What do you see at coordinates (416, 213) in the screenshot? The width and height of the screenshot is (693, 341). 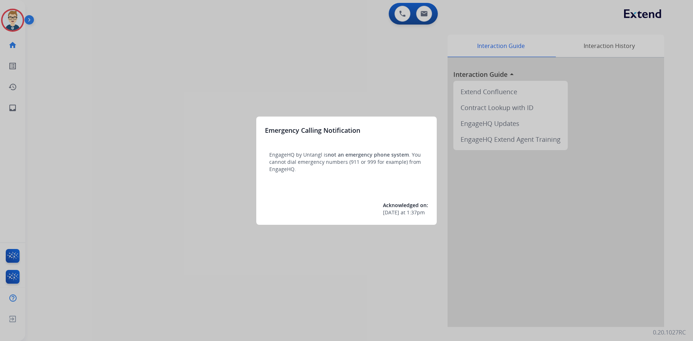 I see `span: 1:37pm` at bounding box center [416, 213].